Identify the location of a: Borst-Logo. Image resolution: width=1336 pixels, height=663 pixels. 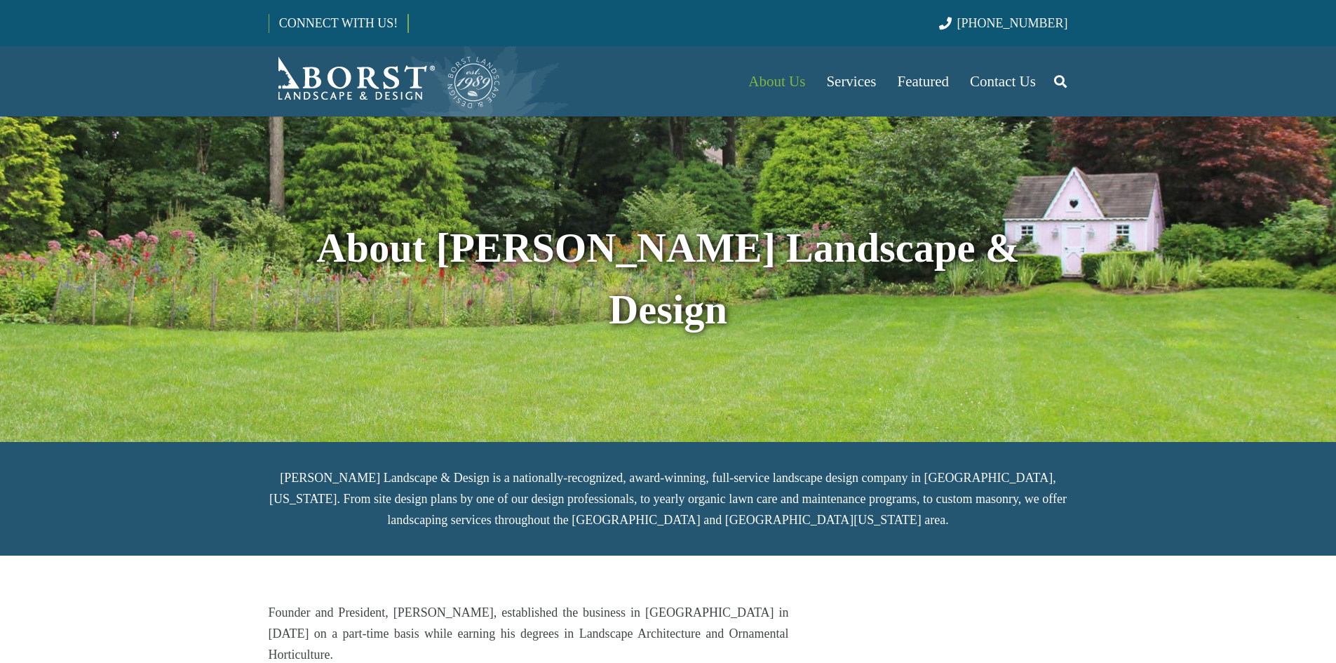
(385, 81).